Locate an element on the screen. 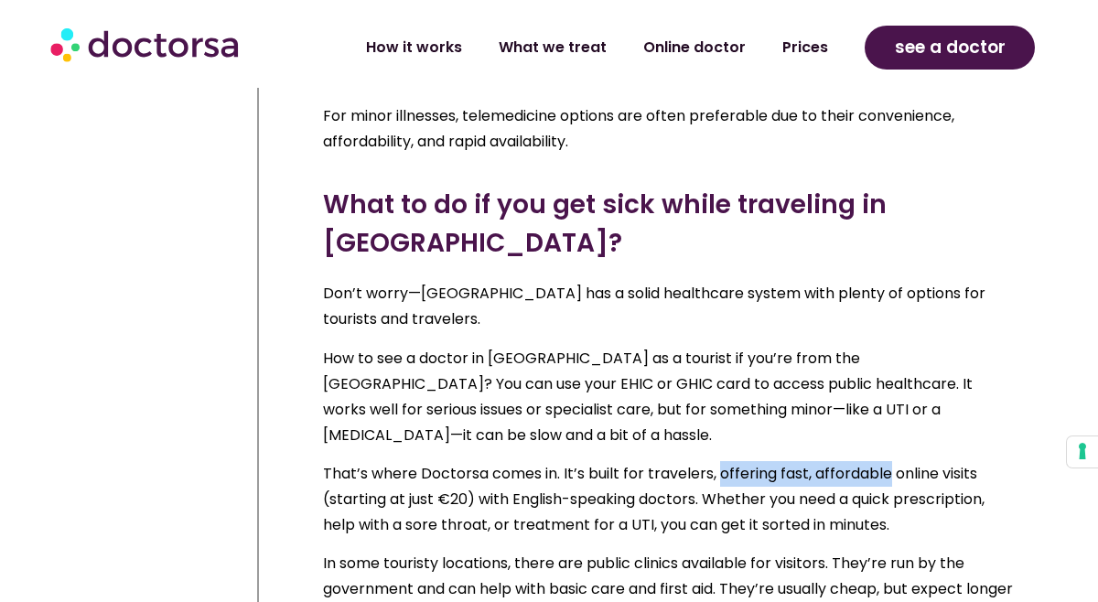 This screenshot has height=602, width=1098. button: Your consent preferences for tracking technologies is located at coordinates (1082, 452).